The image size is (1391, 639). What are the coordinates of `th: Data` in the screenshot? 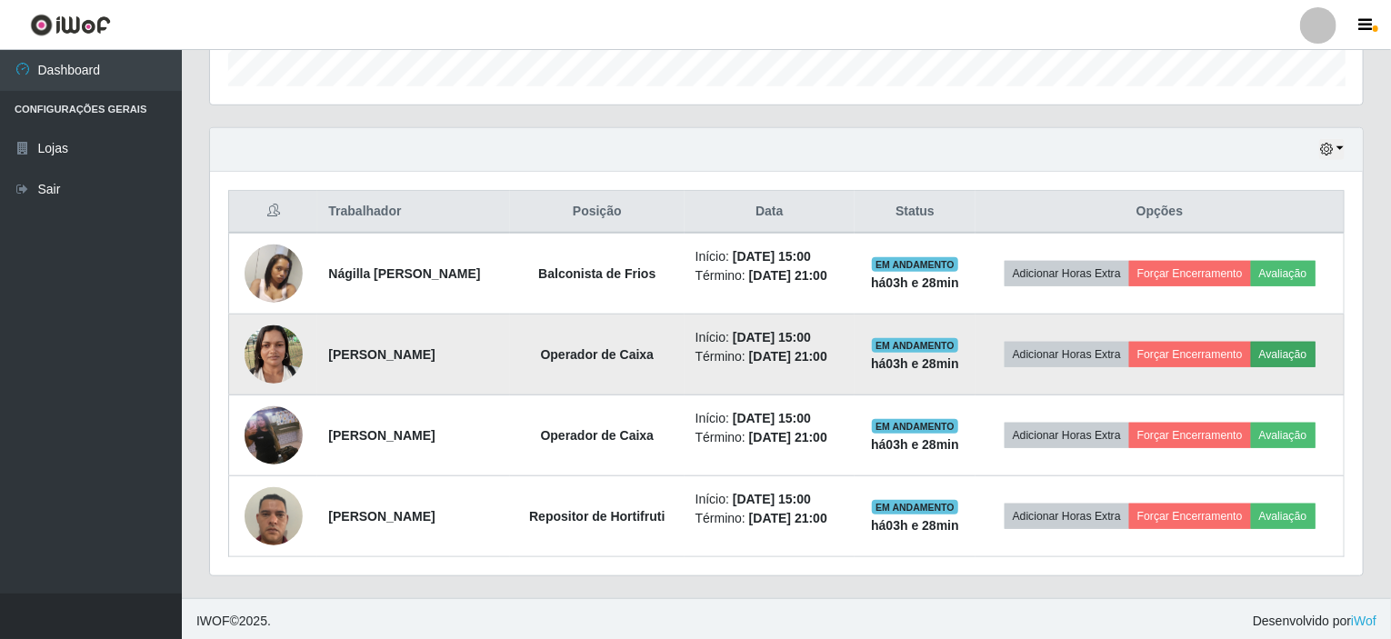 It's located at (769, 212).